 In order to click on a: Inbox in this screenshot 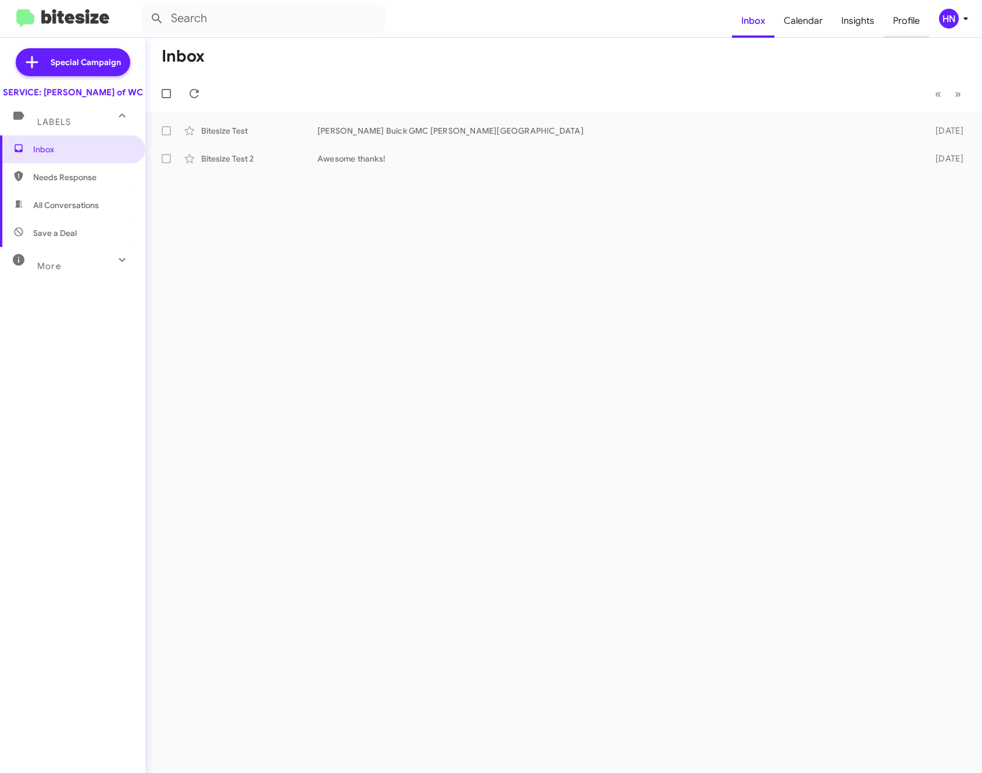, I will do `click(753, 21)`.